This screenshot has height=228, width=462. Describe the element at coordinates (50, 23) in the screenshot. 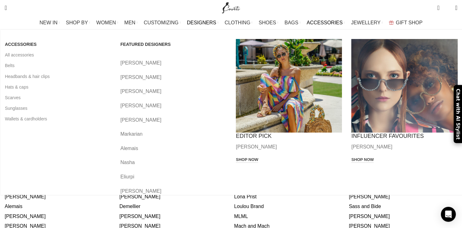

I see `a: NEW IN` at that location.